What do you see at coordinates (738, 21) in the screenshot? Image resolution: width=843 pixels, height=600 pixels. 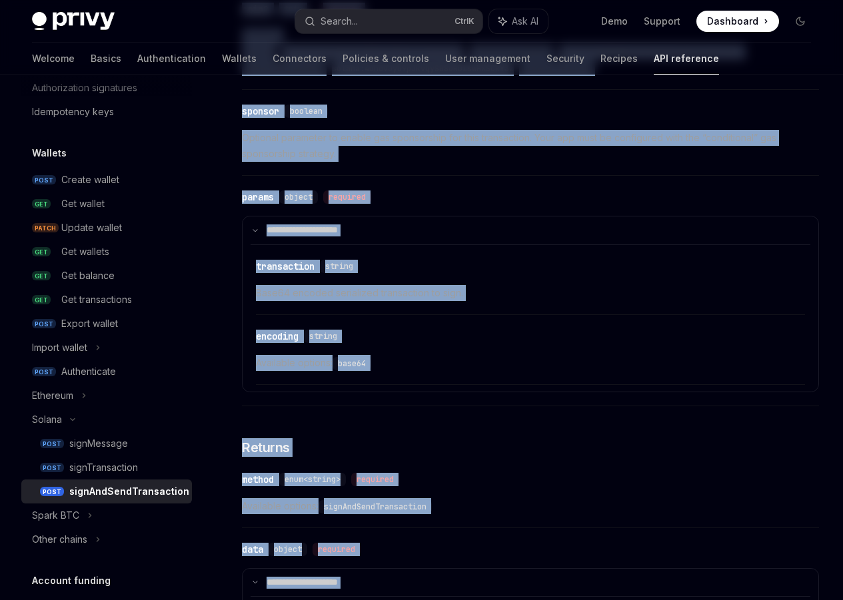 I see `a: Dashboard` at bounding box center [738, 21].